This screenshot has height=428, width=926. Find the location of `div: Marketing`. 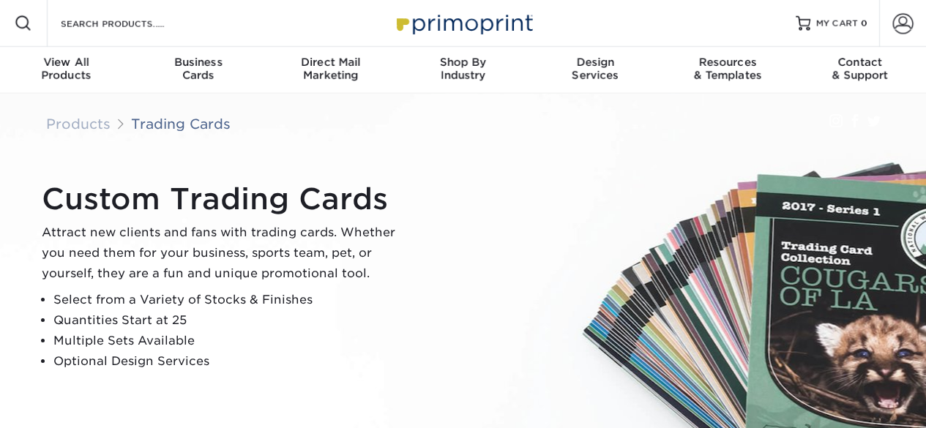

div: Marketing is located at coordinates (330, 69).